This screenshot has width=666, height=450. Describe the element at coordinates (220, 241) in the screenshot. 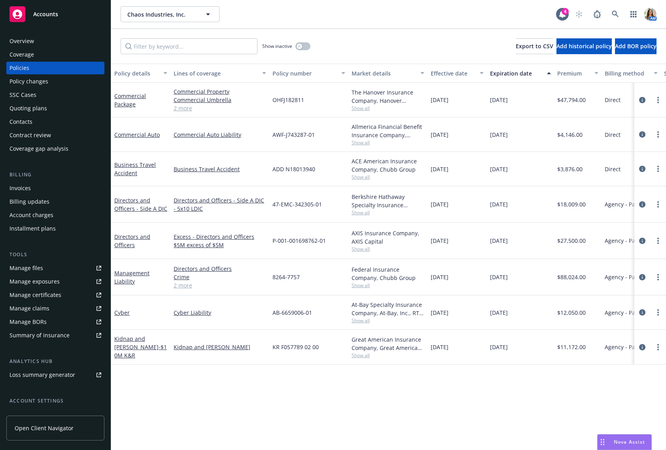

I see `a: Excess - Directors and Officers $5M excess of $5M` at that location.